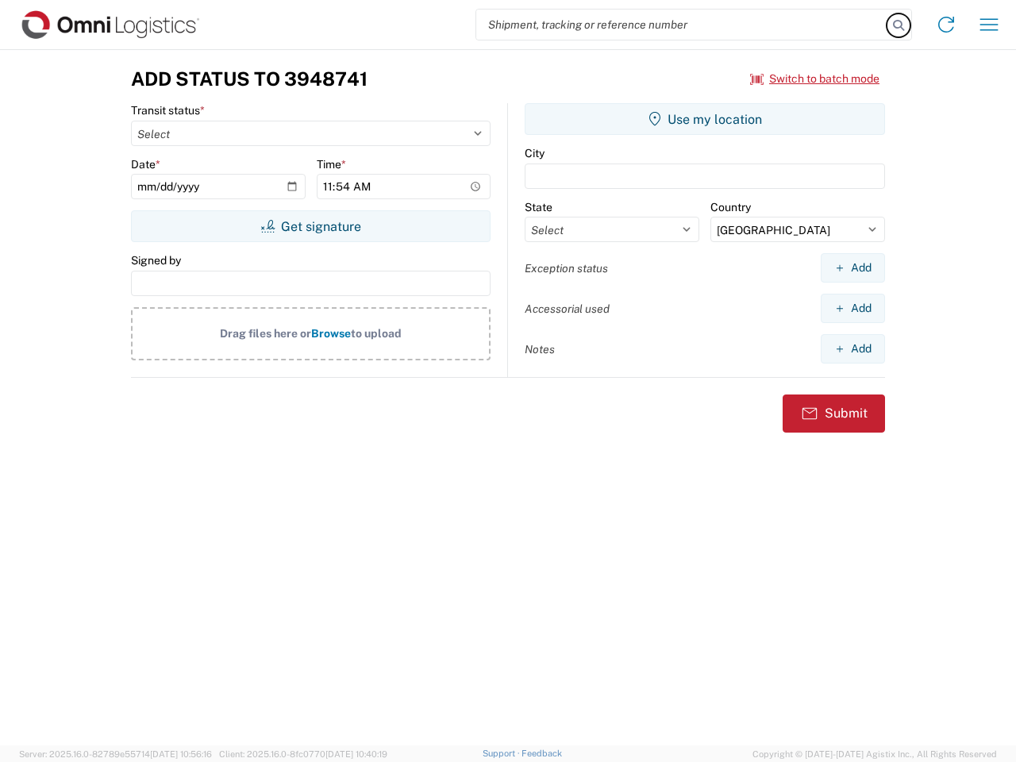  I want to click on label: Transit status, so click(167, 110).